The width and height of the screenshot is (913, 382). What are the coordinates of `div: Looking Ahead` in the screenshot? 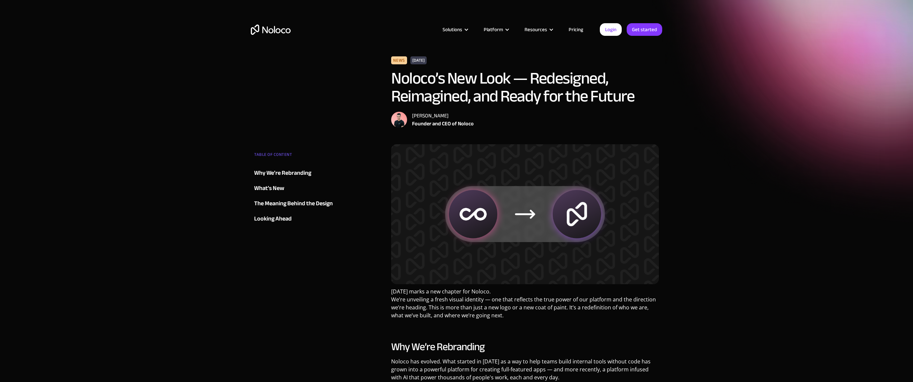 It's located at (273, 219).